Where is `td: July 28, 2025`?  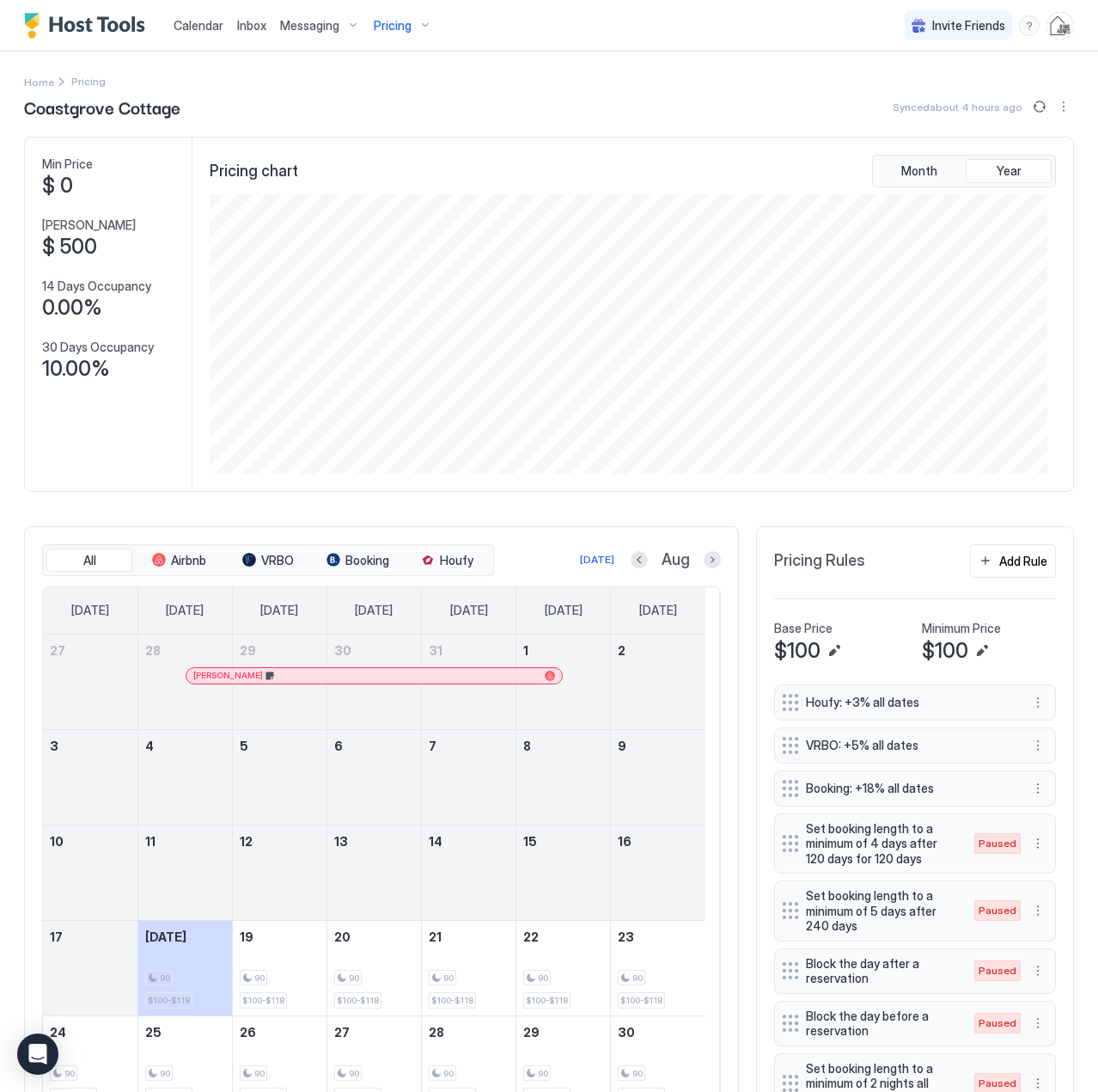 td: July 28, 2025 is located at coordinates (185, 681).